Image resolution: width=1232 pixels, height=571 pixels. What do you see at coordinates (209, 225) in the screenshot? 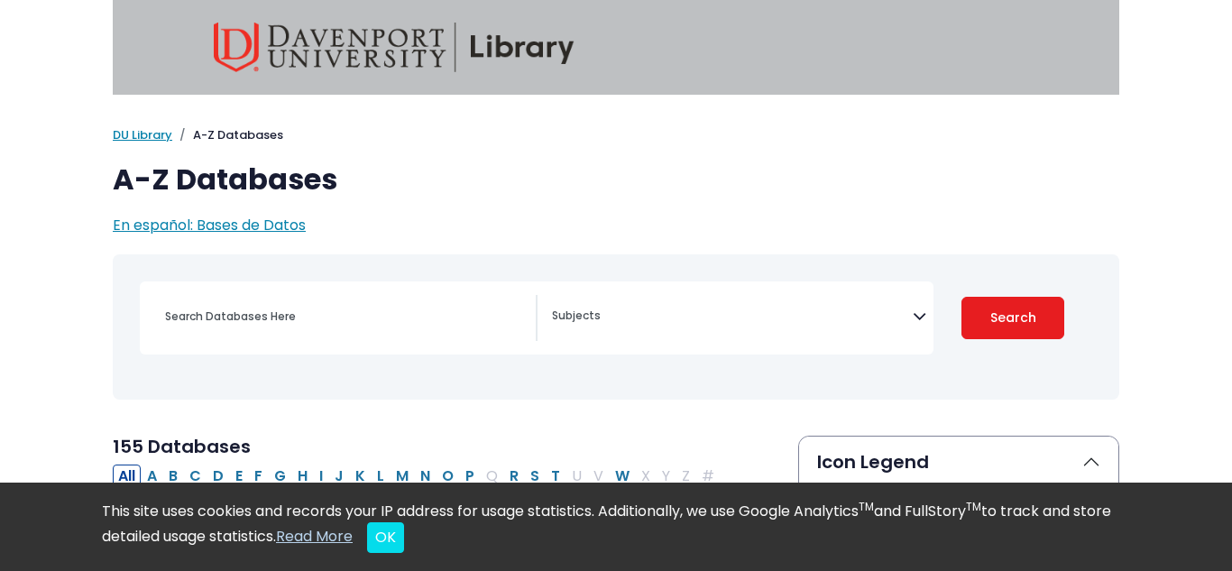
I see `a: En español: Bases de Datos` at bounding box center [209, 225].